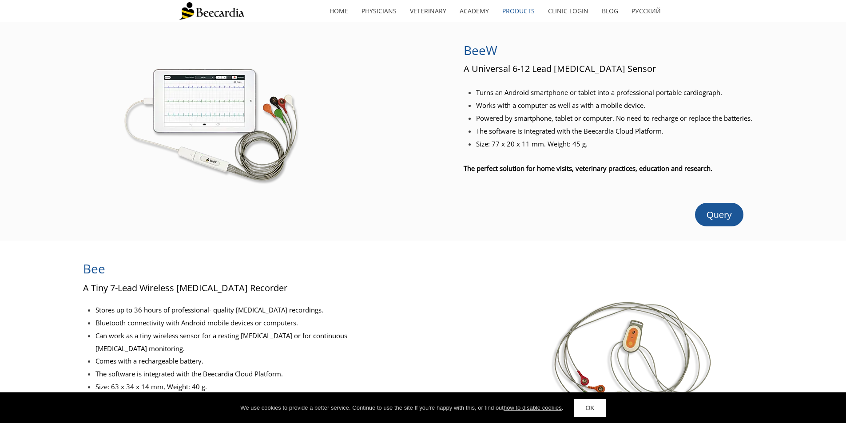  I want to click on span: The perfect solution for home visits, veterinary practices, education and research., so click(588, 168).